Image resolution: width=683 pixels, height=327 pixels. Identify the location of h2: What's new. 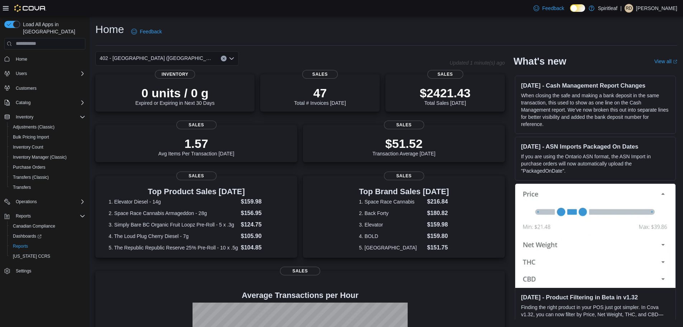
(540, 61).